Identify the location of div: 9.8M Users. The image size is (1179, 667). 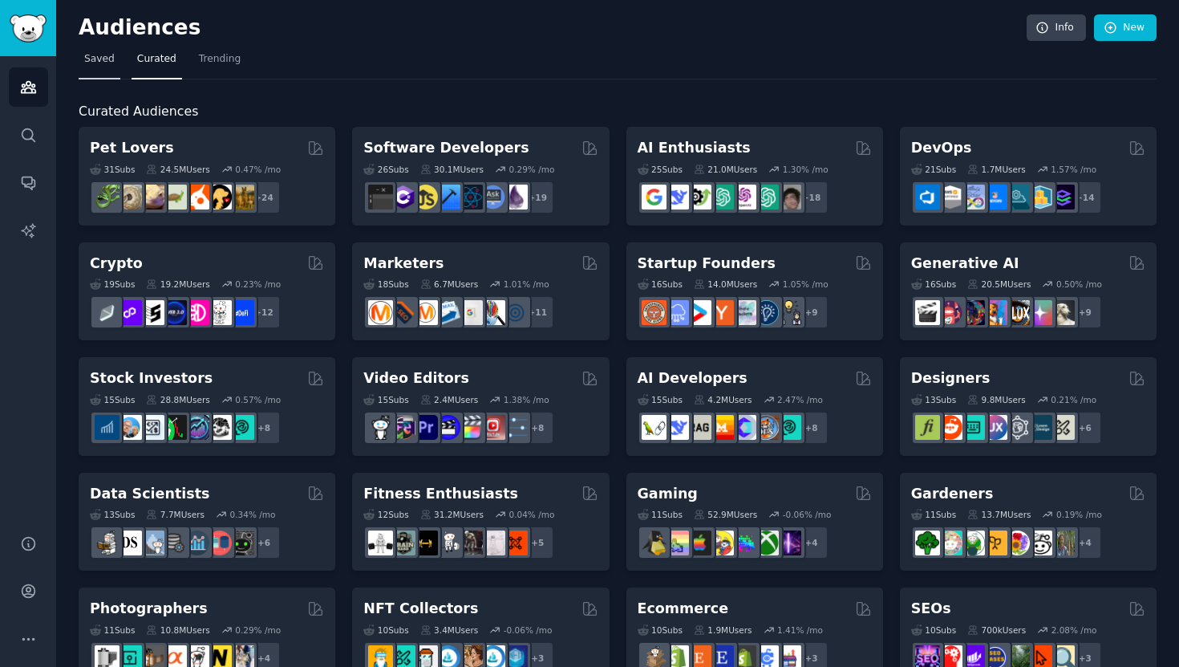
(996, 400).